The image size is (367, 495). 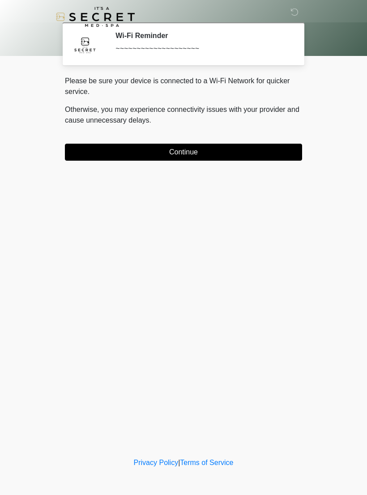 I want to click on p: Please be sure your device is connected to a Wi-Fi Network for quicker service., so click(x=183, y=86).